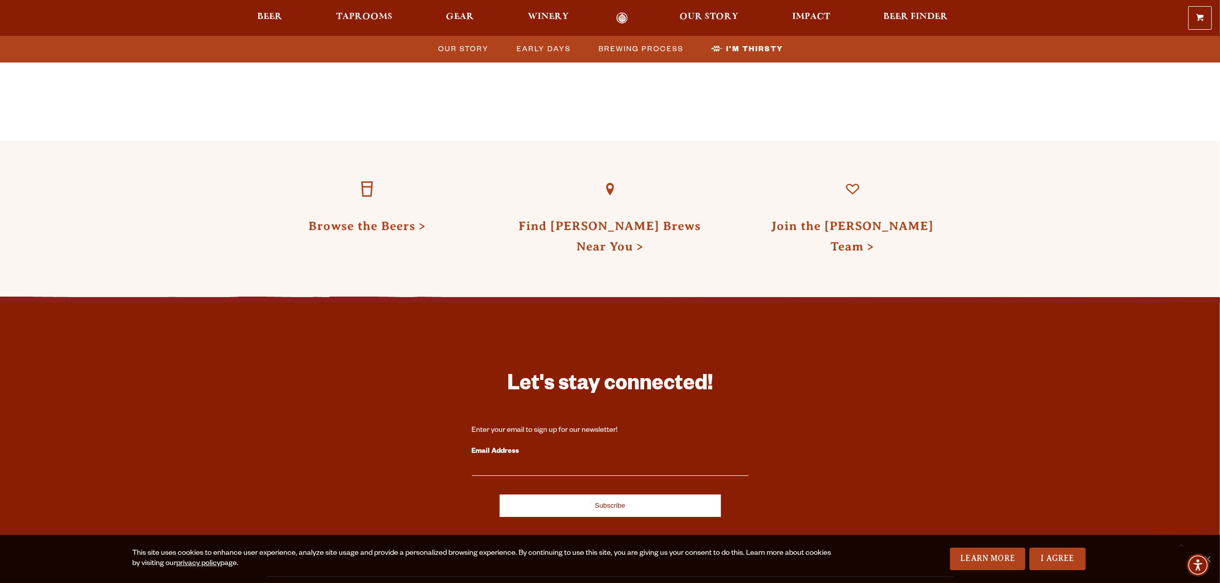  I want to click on span: Beer Finder, so click(916, 17).